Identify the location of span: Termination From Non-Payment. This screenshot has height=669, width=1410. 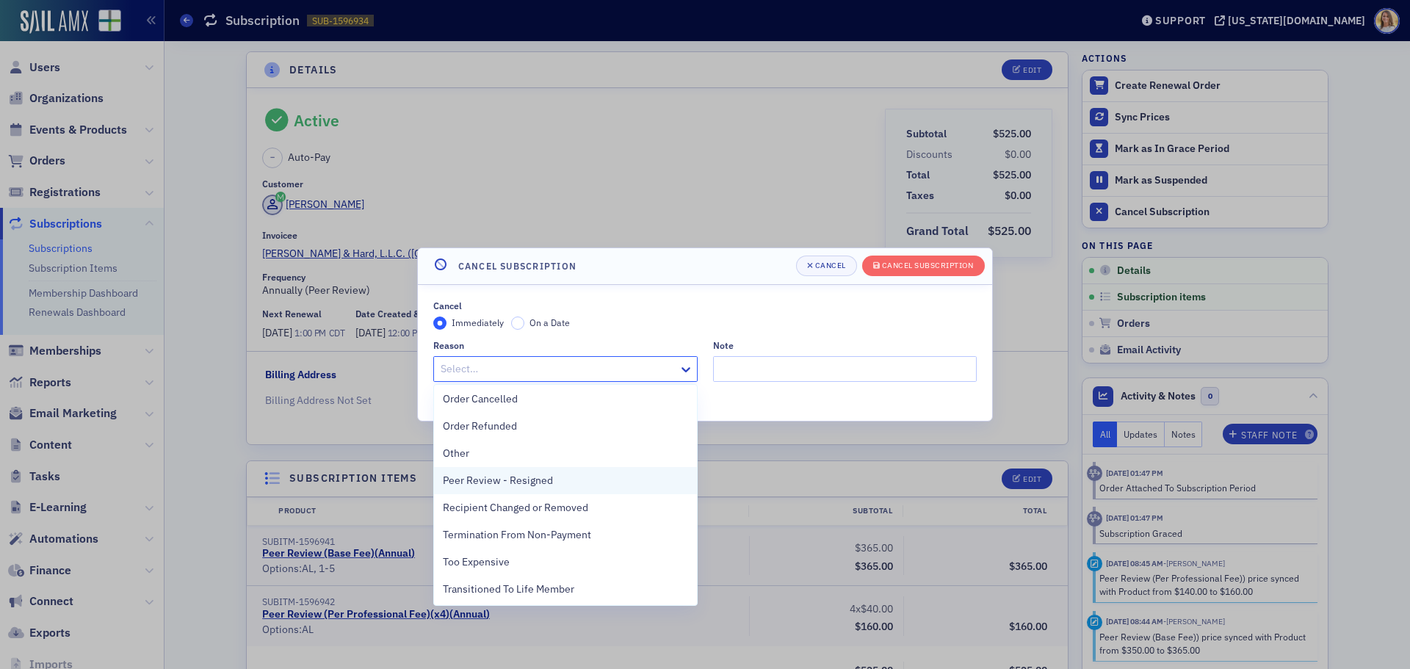
(517, 535).